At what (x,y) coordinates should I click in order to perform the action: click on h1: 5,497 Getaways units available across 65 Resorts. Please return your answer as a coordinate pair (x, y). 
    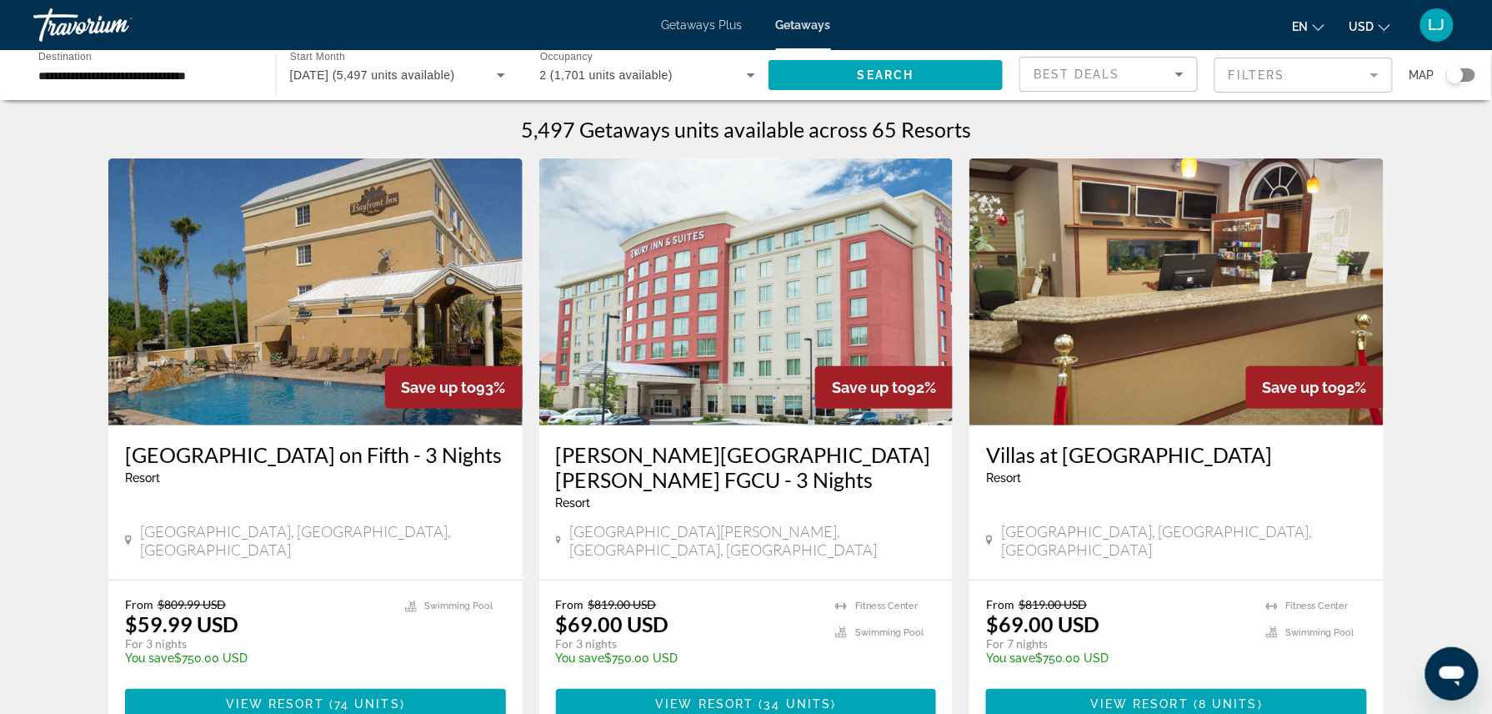
    Looking at the image, I should click on (746, 129).